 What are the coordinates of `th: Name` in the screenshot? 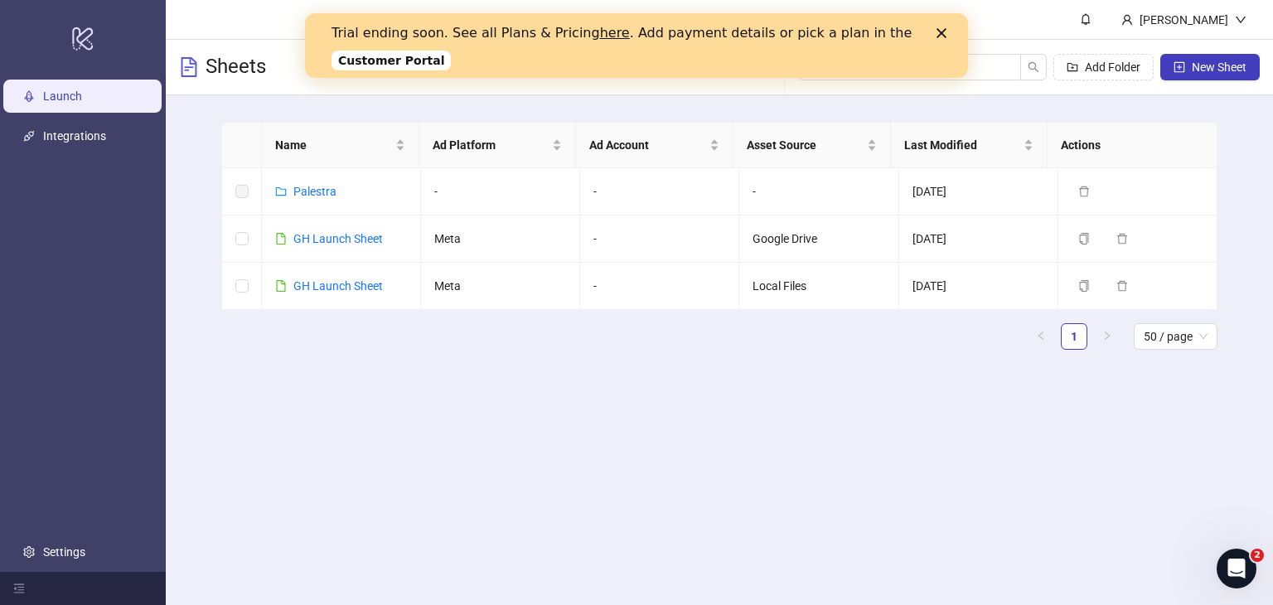 It's located at (341, 145).